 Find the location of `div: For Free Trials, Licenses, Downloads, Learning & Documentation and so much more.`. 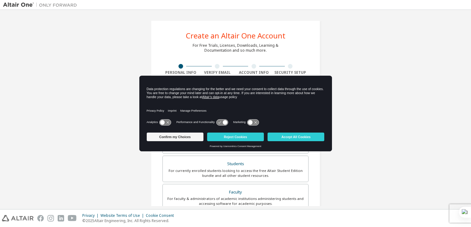

div: For Free Trials, Licenses, Downloads, Learning & Documentation and so much more. is located at coordinates (235, 48).